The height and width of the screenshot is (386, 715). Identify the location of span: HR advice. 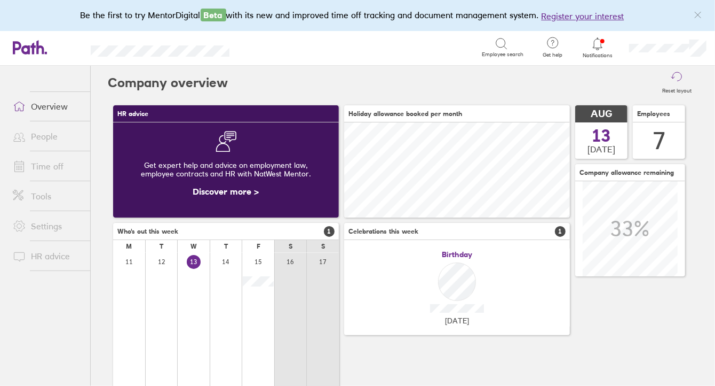
(133, 114).